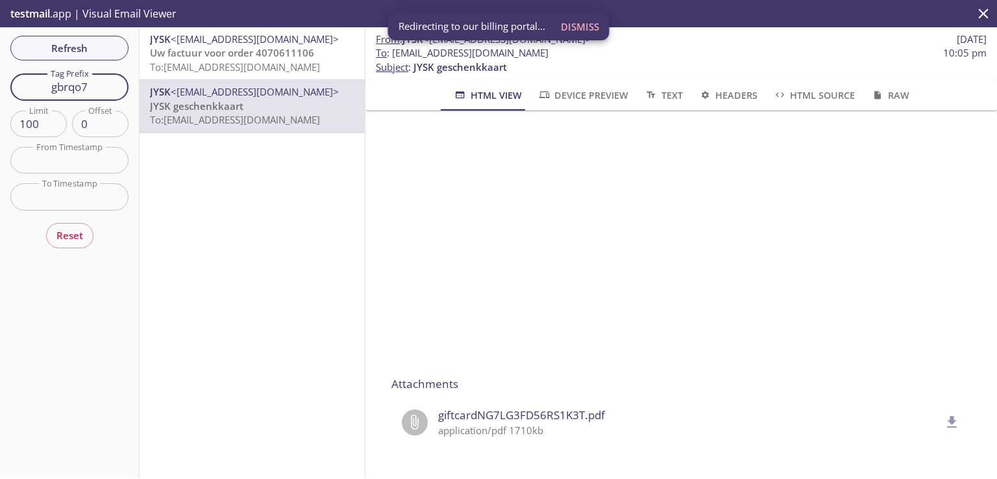  What do you see at coordinates (890, 95) in the screenshot?
I see `span: Raw` at bounding box center [890, 95].